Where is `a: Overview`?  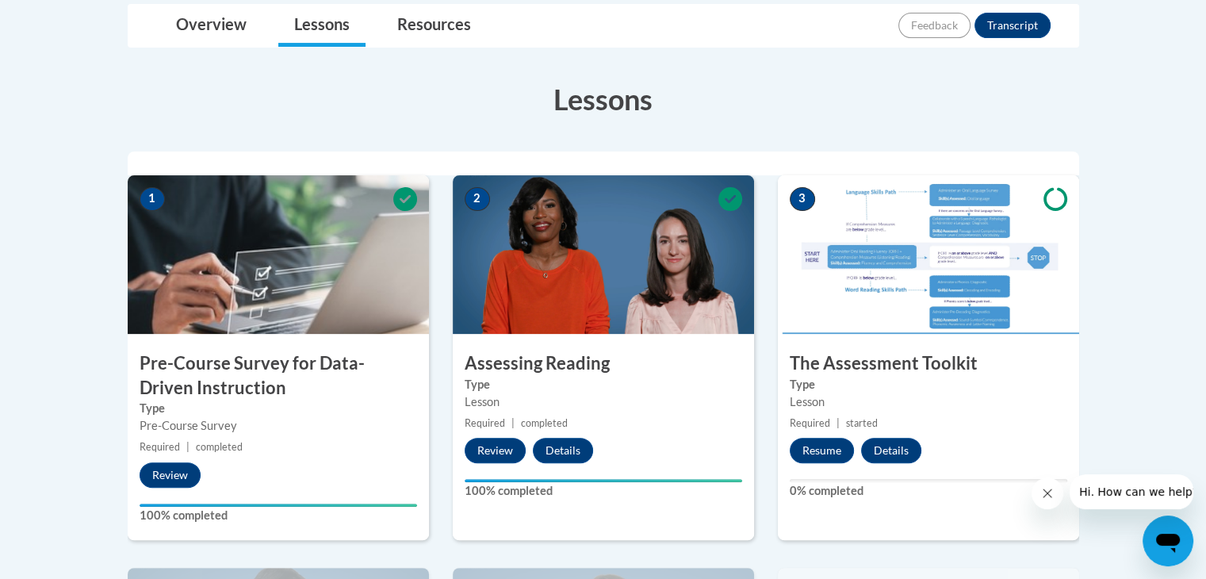
a: Overview is located at coordinates (211, 25).